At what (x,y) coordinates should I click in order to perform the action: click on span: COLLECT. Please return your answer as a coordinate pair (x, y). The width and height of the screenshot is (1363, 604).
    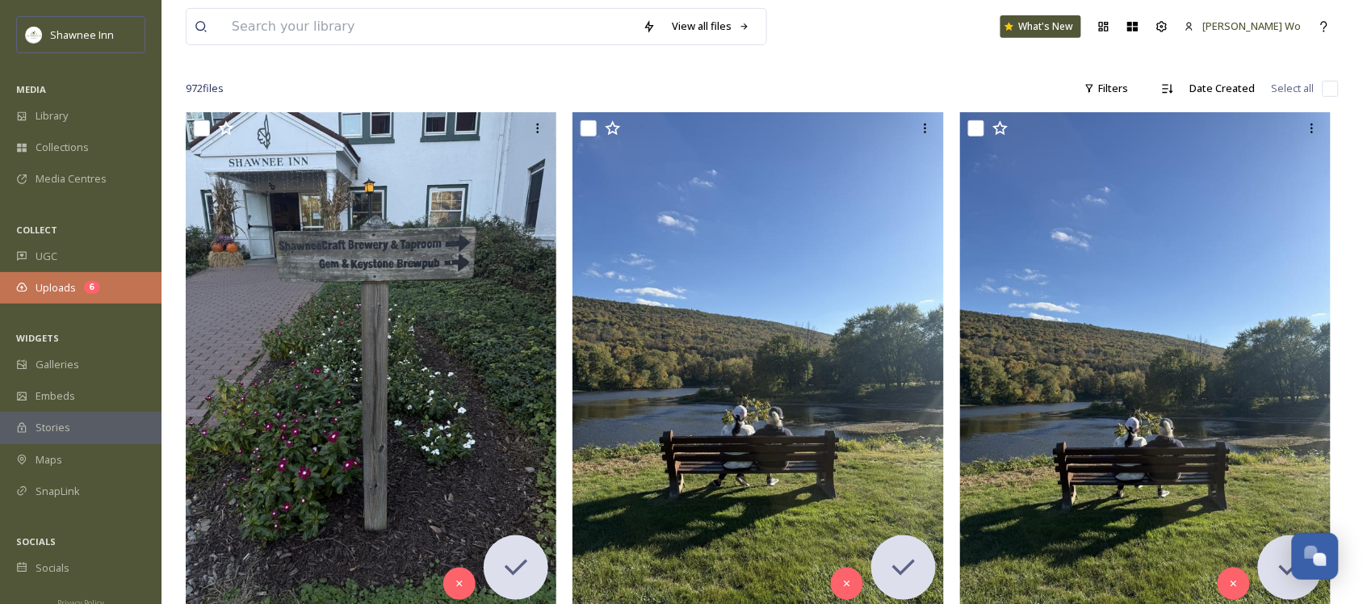
    Looking at the image, I should click on (36, 229).